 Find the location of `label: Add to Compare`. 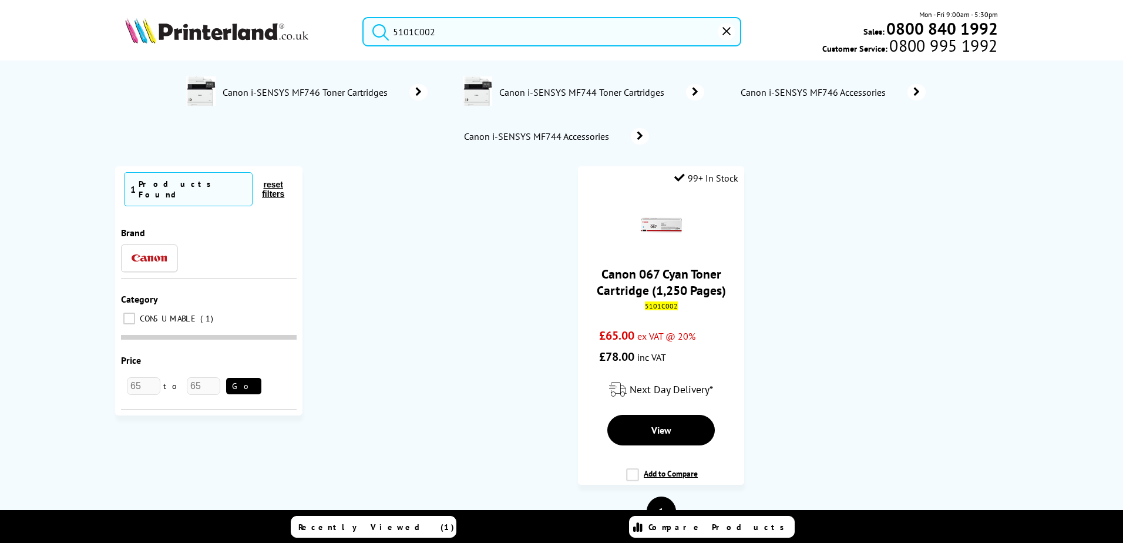

label: Add to Compare is located at coordinates (662, 479).